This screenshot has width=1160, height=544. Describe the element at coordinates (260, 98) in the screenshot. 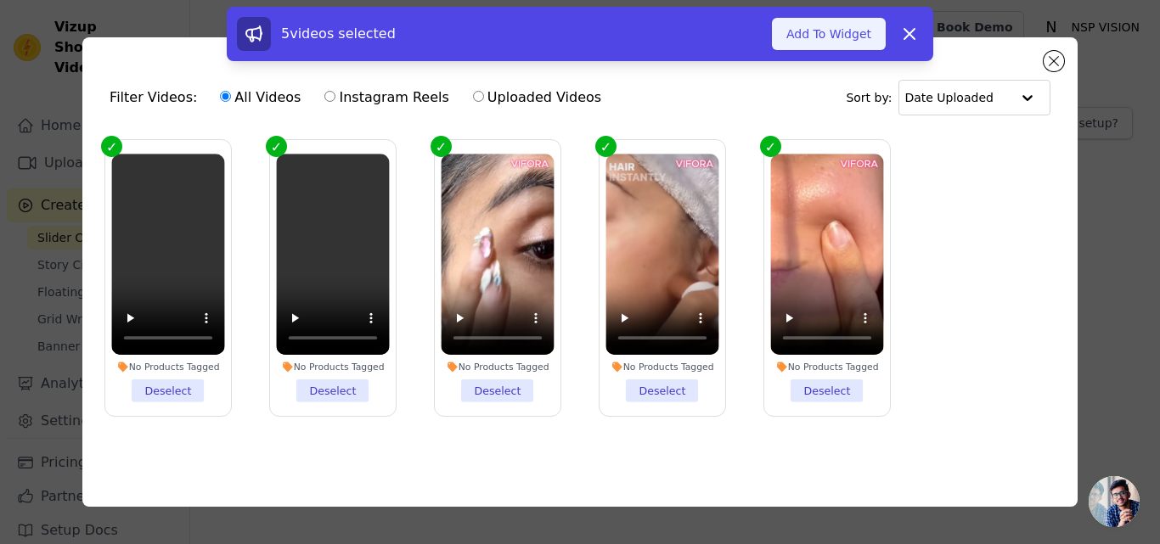

I see `label: All Videos` at that location.